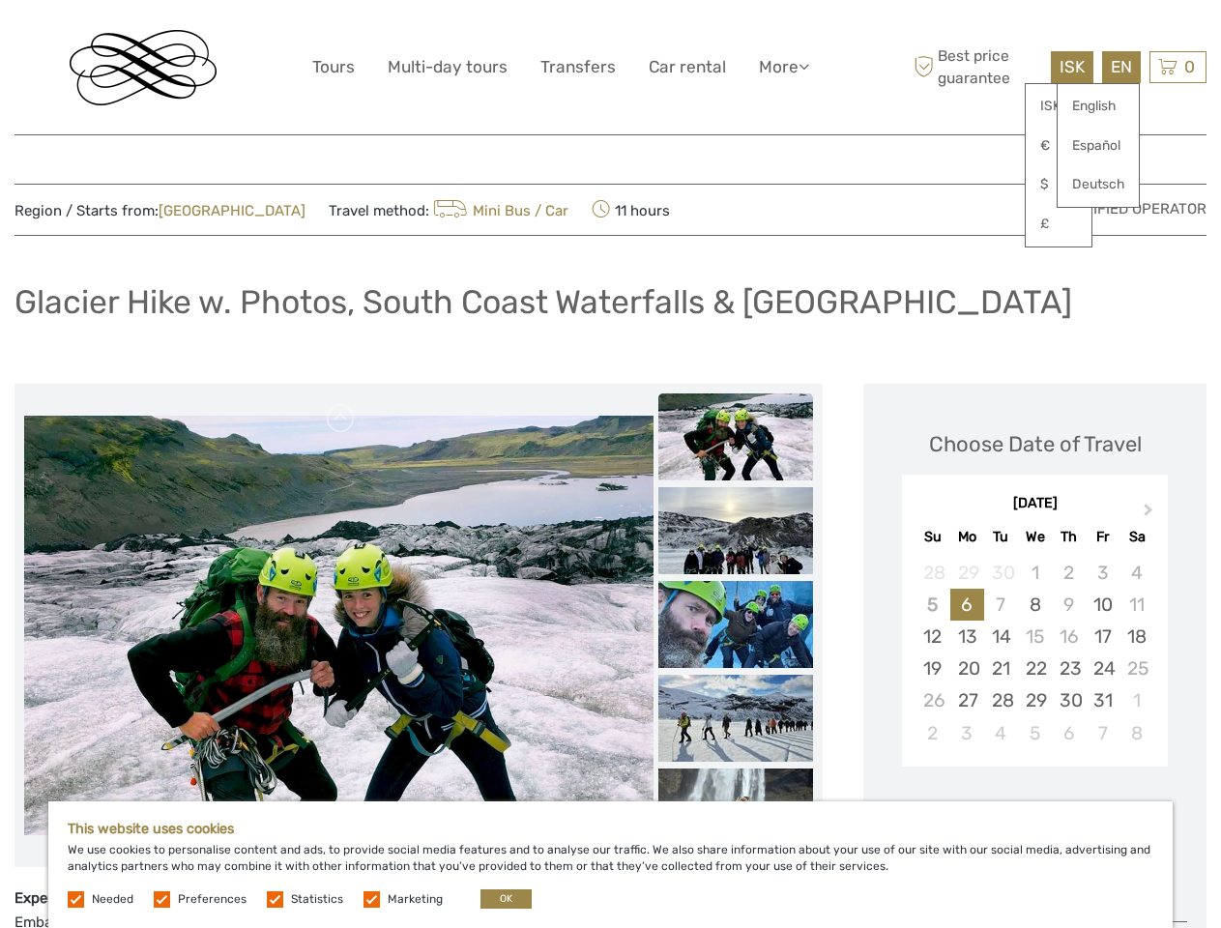  I want to click on div: Choose Friday, October 31st, 2025, so click(1102, 700).